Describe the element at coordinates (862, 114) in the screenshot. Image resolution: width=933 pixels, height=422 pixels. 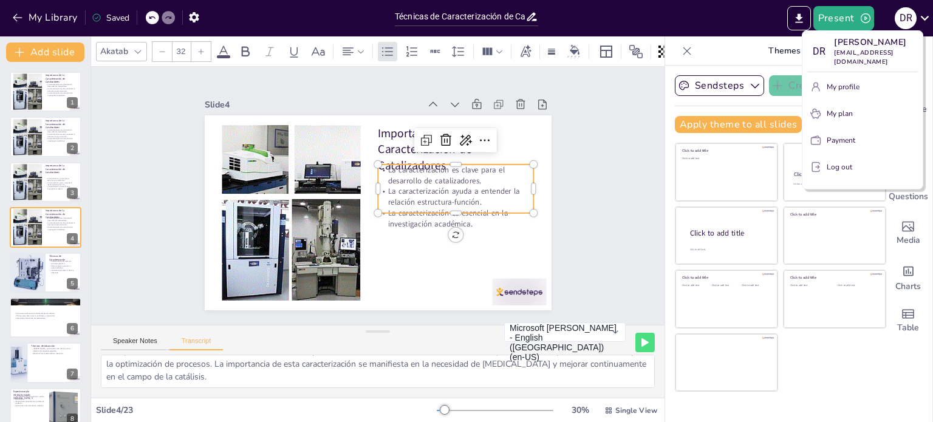
I see `button: My plan` at that location.